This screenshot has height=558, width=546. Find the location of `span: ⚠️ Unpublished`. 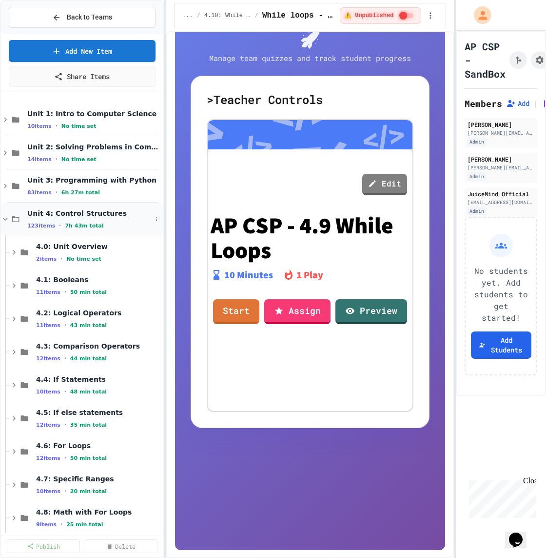

span: ⚠️ Unpublished is located at coordinates (369, 16).